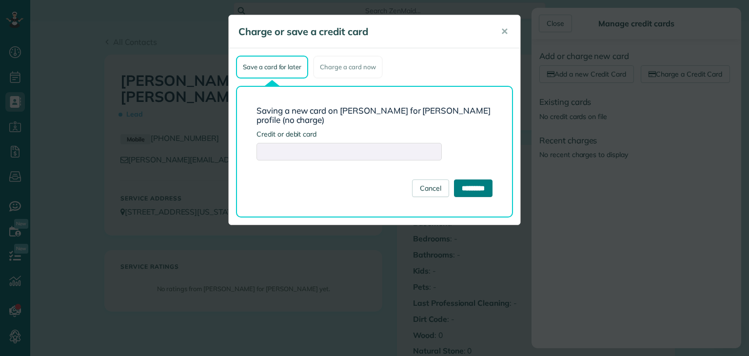  What do you see at coordinates (348, 67) in the screenshot?
I see `div: Charge a card now` at bounding box center [348, 67].